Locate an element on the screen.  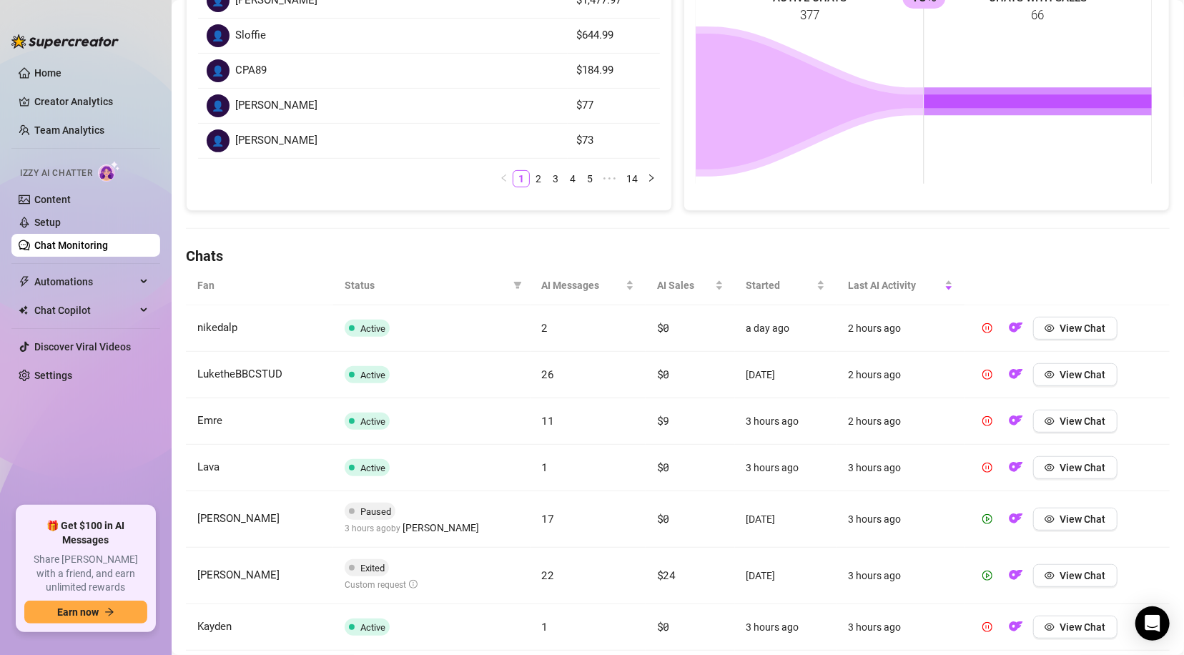
span: Paused is located at coordinates (375, 511).